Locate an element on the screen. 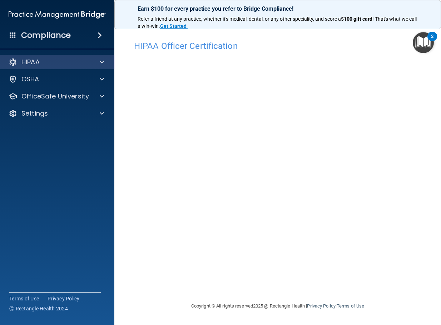 This screenshot has width=441, height=325. p: Settings is located at coordinates (35, 114).